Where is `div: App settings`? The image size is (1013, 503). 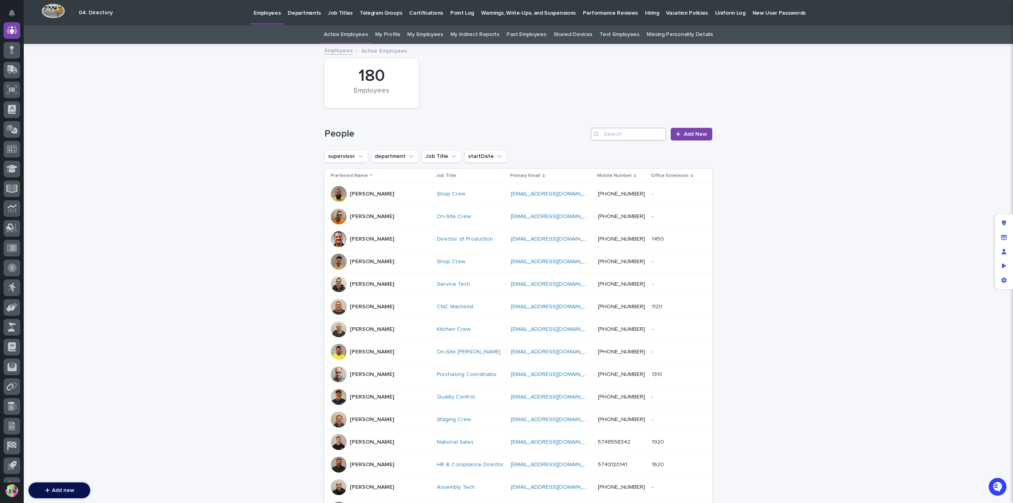
div: App settings is located at coordinates (1004, 280).